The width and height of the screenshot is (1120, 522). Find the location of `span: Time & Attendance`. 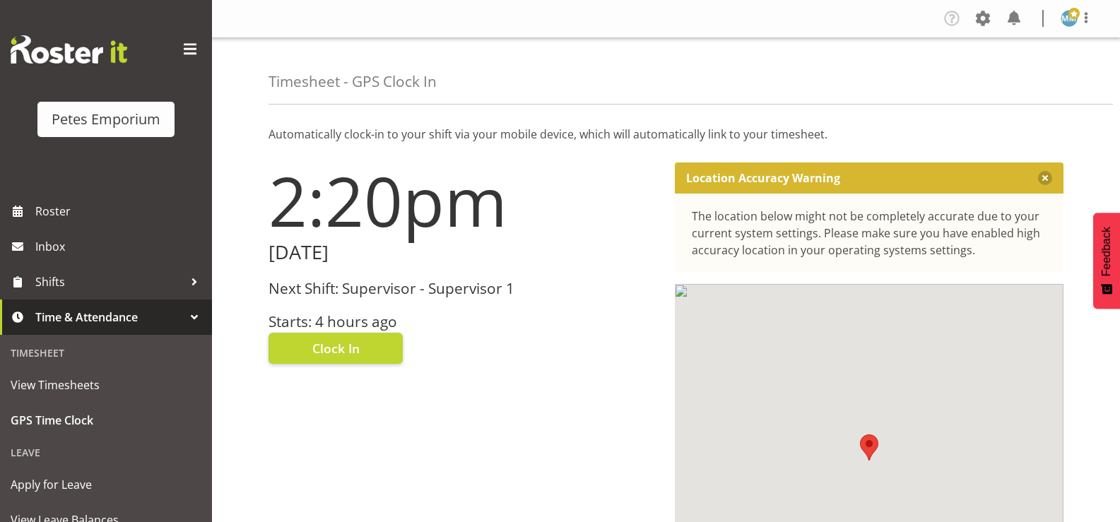

span: Time & Attendance is located at coordinates (110, 317).